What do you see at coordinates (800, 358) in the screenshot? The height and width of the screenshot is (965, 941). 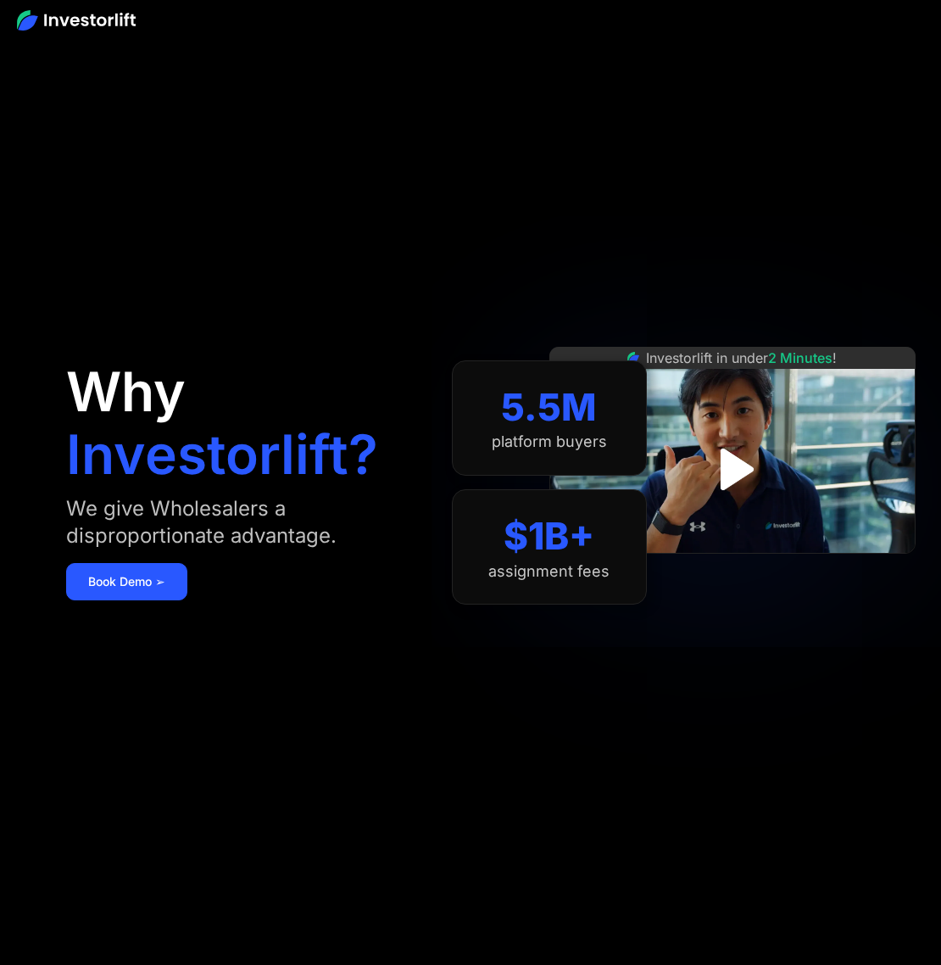 I see `span: 2 Minutes` at bounding box center [800, 358].